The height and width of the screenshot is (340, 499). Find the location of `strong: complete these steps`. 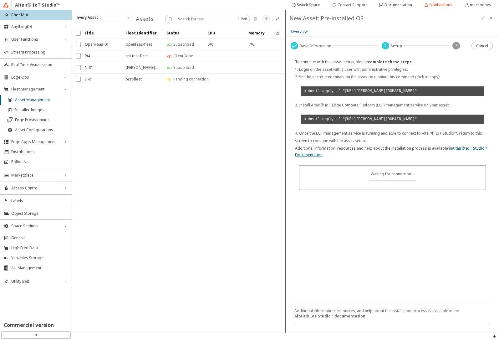

strong: complete these steps is located at coordinates (390, 62).